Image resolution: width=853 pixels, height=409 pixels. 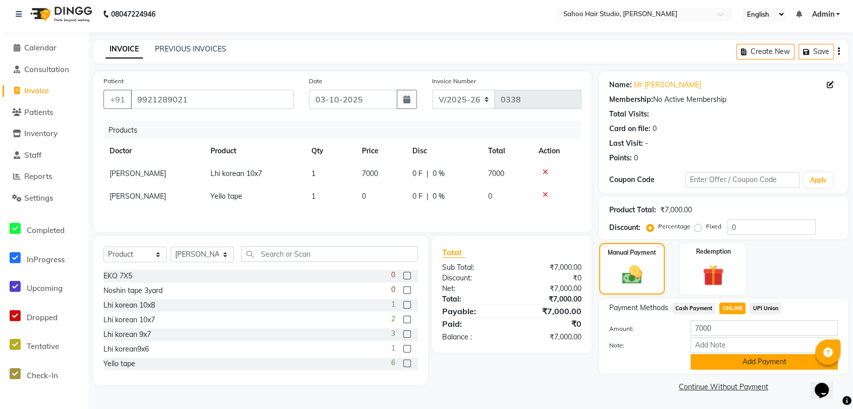 What do you see at coordinates (347, 130) in the screenshot?
I see `div: Products` at bounding box center [347, 130].